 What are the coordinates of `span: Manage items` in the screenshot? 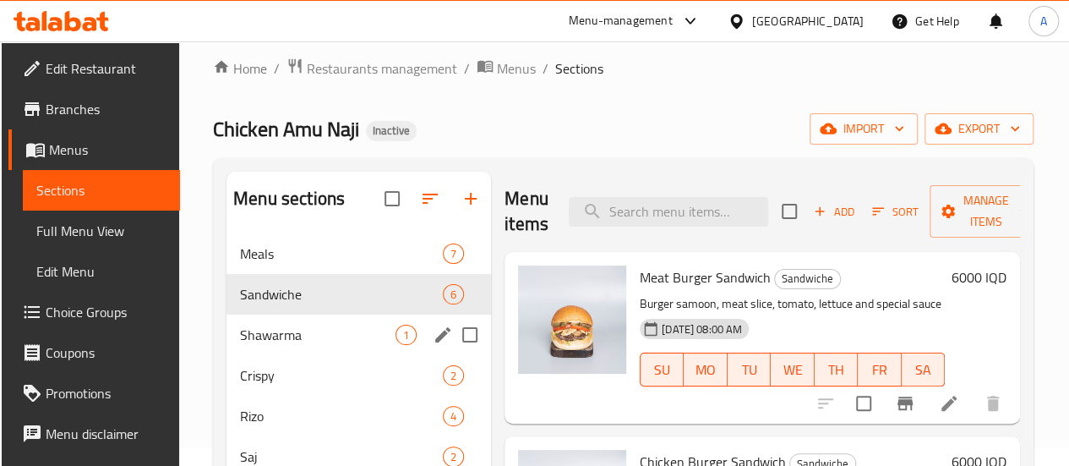 It's located at (986, 211).